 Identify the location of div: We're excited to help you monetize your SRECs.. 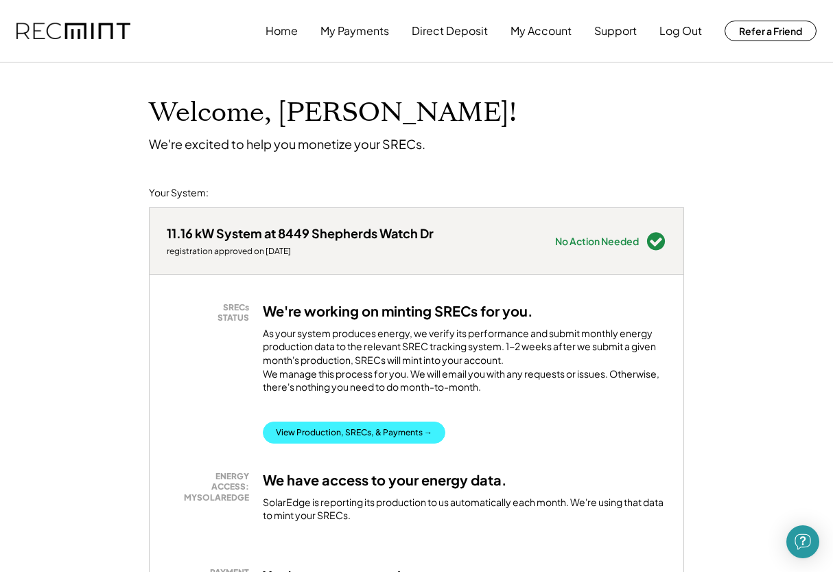
(287, 143).